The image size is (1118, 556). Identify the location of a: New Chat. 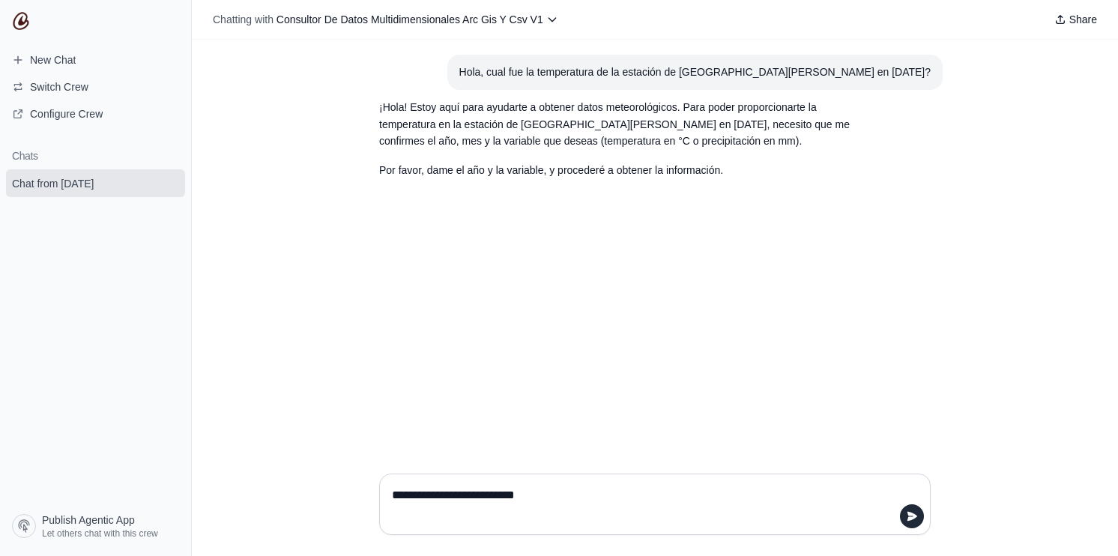
(95, 60).